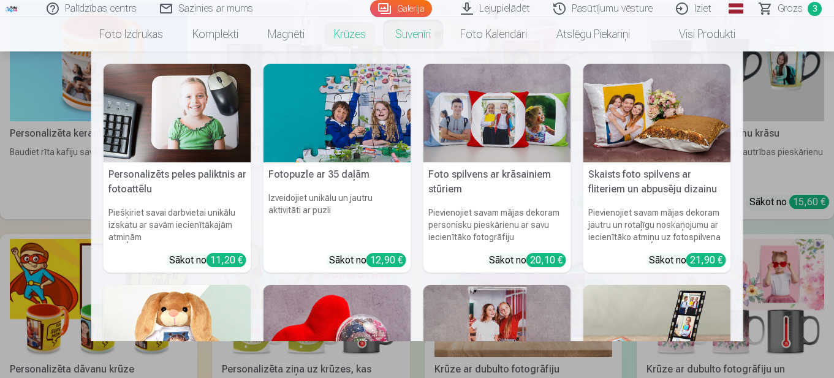 The image size is (834, 378). I want to click on a: Suvenīri, so click(413, 34).